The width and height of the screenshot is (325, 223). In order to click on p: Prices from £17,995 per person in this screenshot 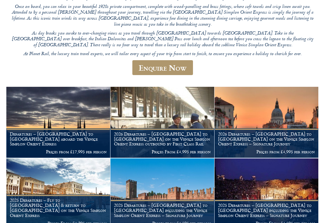, I will do `click(58, 152)`.